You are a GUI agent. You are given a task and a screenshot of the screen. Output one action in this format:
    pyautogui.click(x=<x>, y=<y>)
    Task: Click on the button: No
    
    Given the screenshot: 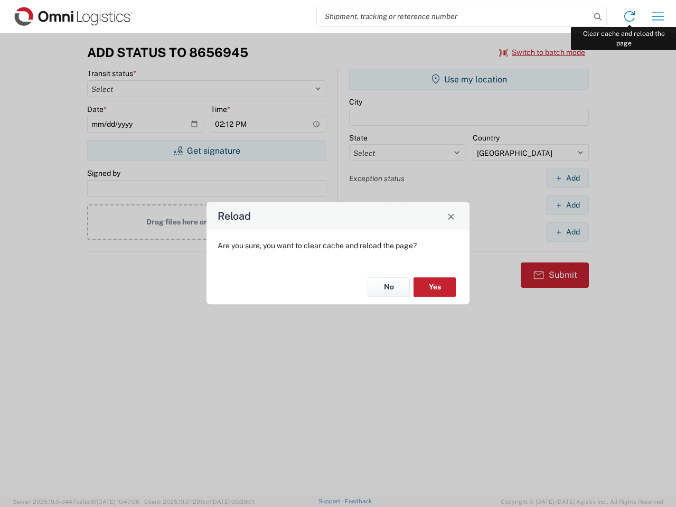 What is the action you would take?
    pyautogui.click(x=389, y=287)
    